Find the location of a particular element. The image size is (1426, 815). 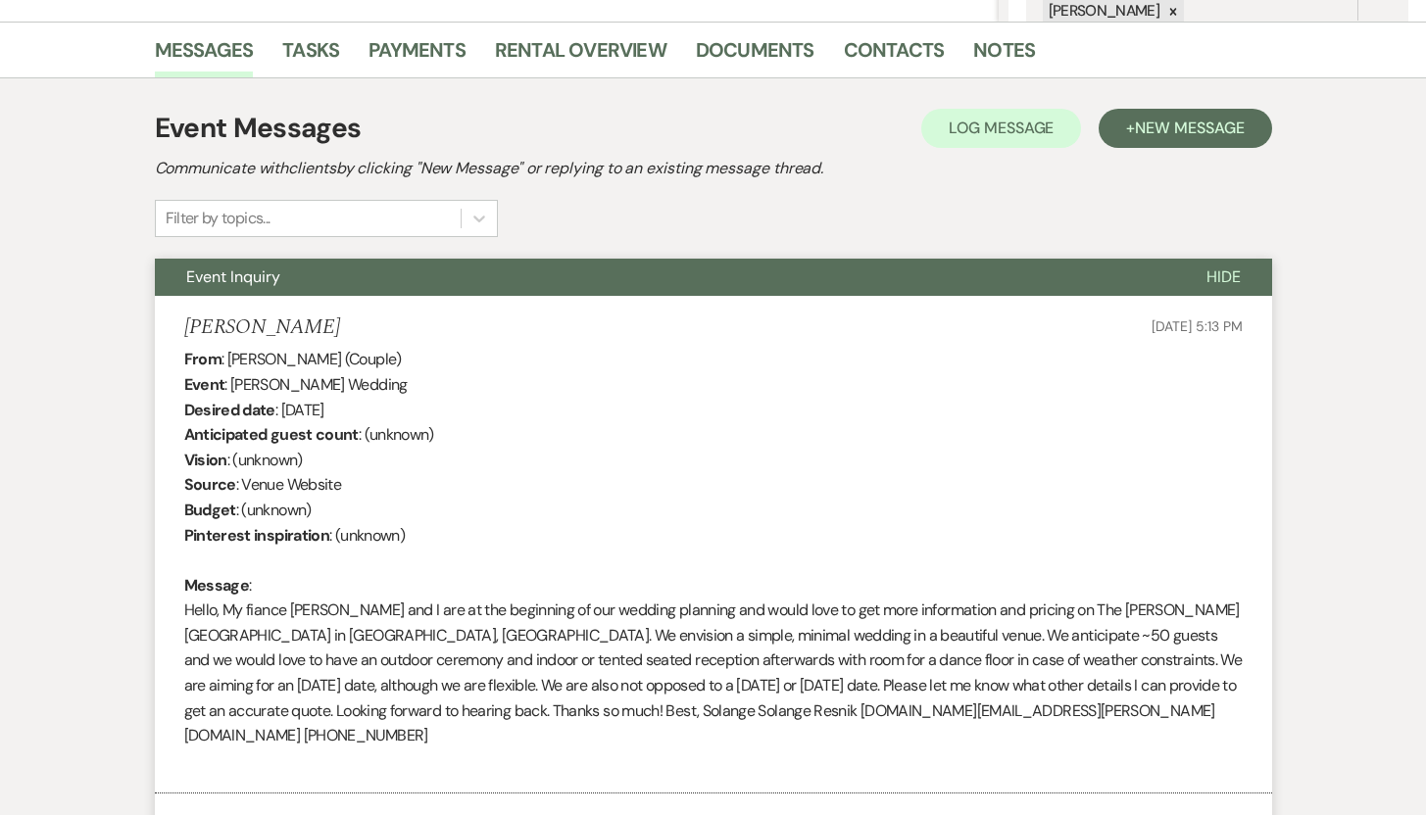

span: New Message is located at coordinates (1189, 127).